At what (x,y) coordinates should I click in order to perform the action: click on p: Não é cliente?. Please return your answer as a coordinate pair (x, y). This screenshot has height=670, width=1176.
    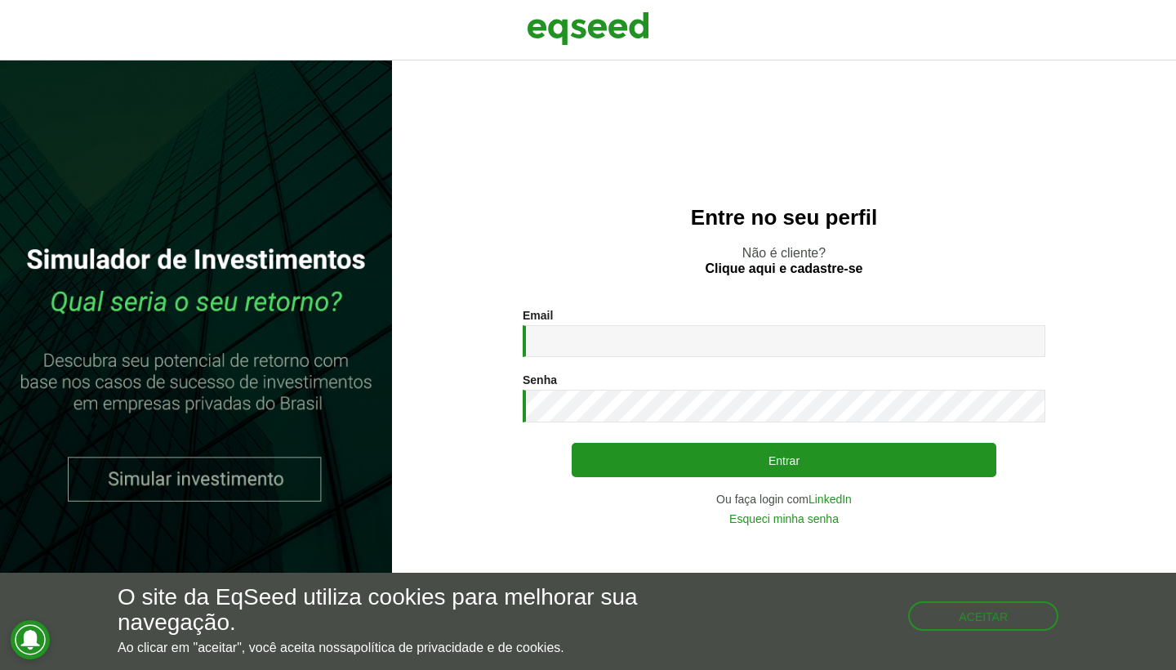
    Looking at the image, I should click on (784, 261).